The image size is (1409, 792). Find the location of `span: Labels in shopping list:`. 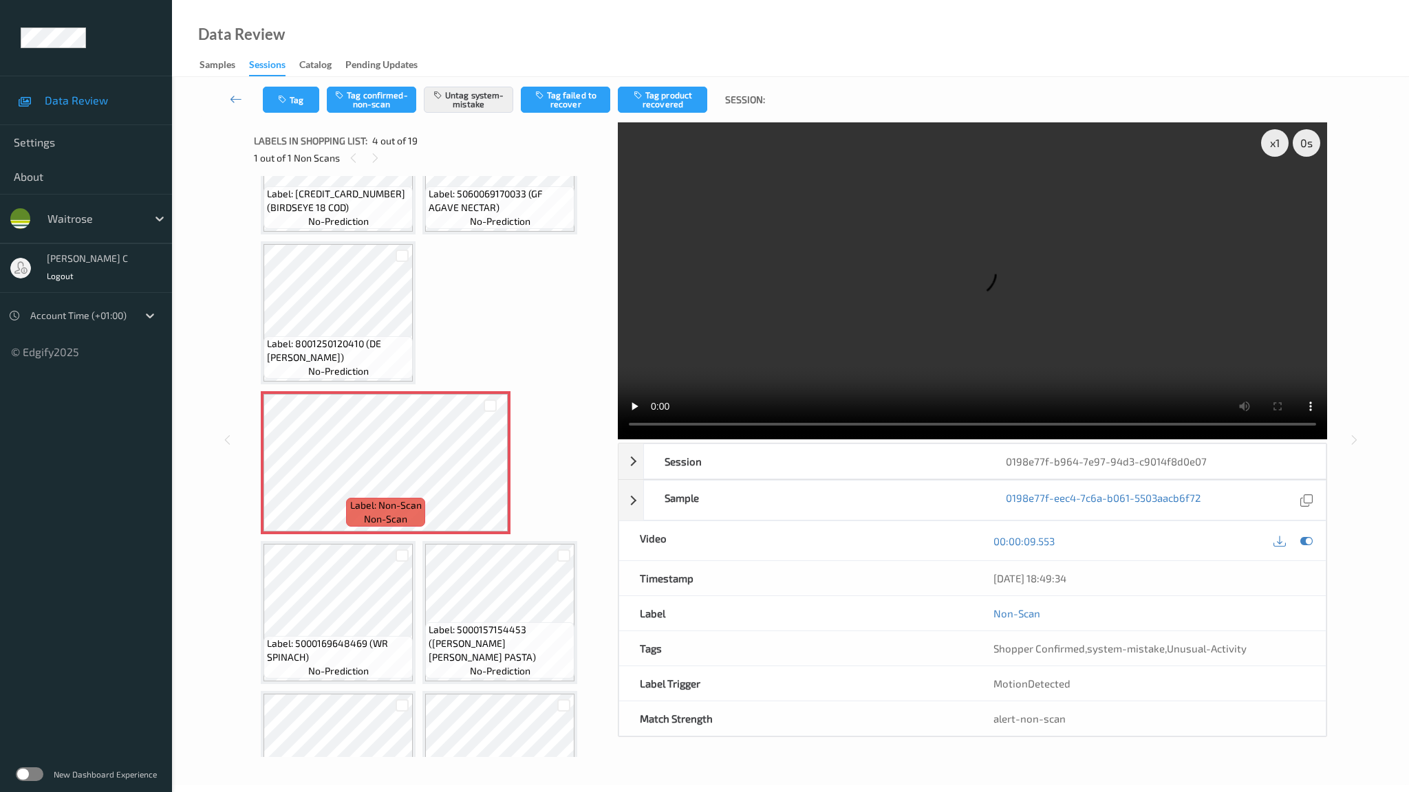

span: Labels in shopping list: is located at coordinates (310, 141).